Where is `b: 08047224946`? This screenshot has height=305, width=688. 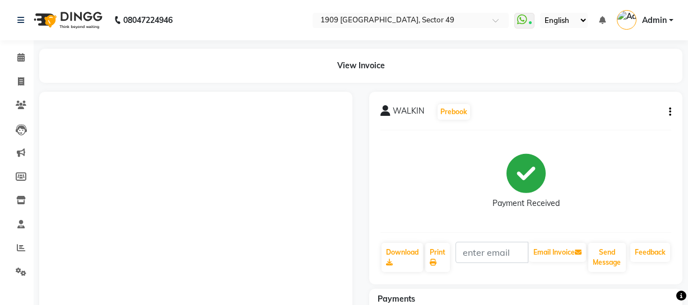
b: 08047224946 is located at coordinates (148, 20).